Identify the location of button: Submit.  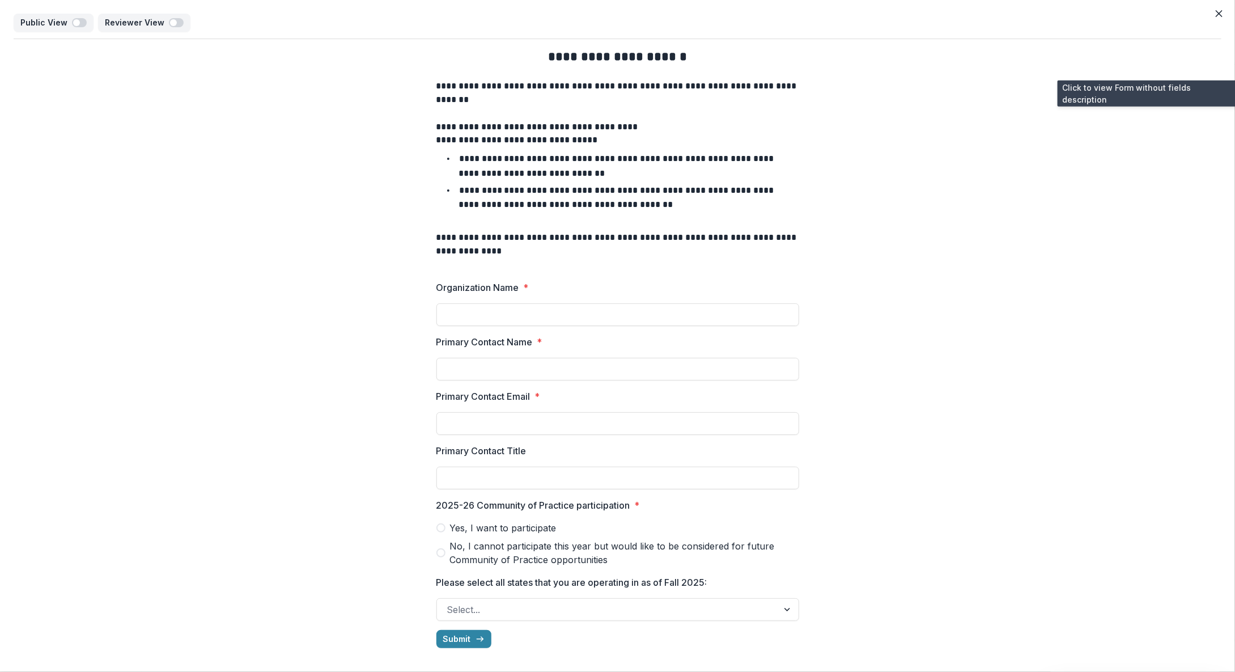
(464, 639).